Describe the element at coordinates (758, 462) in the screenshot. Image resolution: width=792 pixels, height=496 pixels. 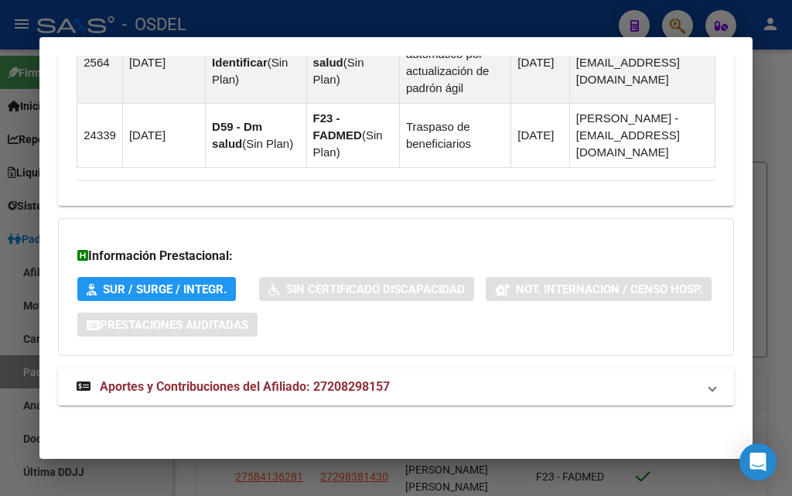
I see `div: Open Intercom Messenger` at that location.